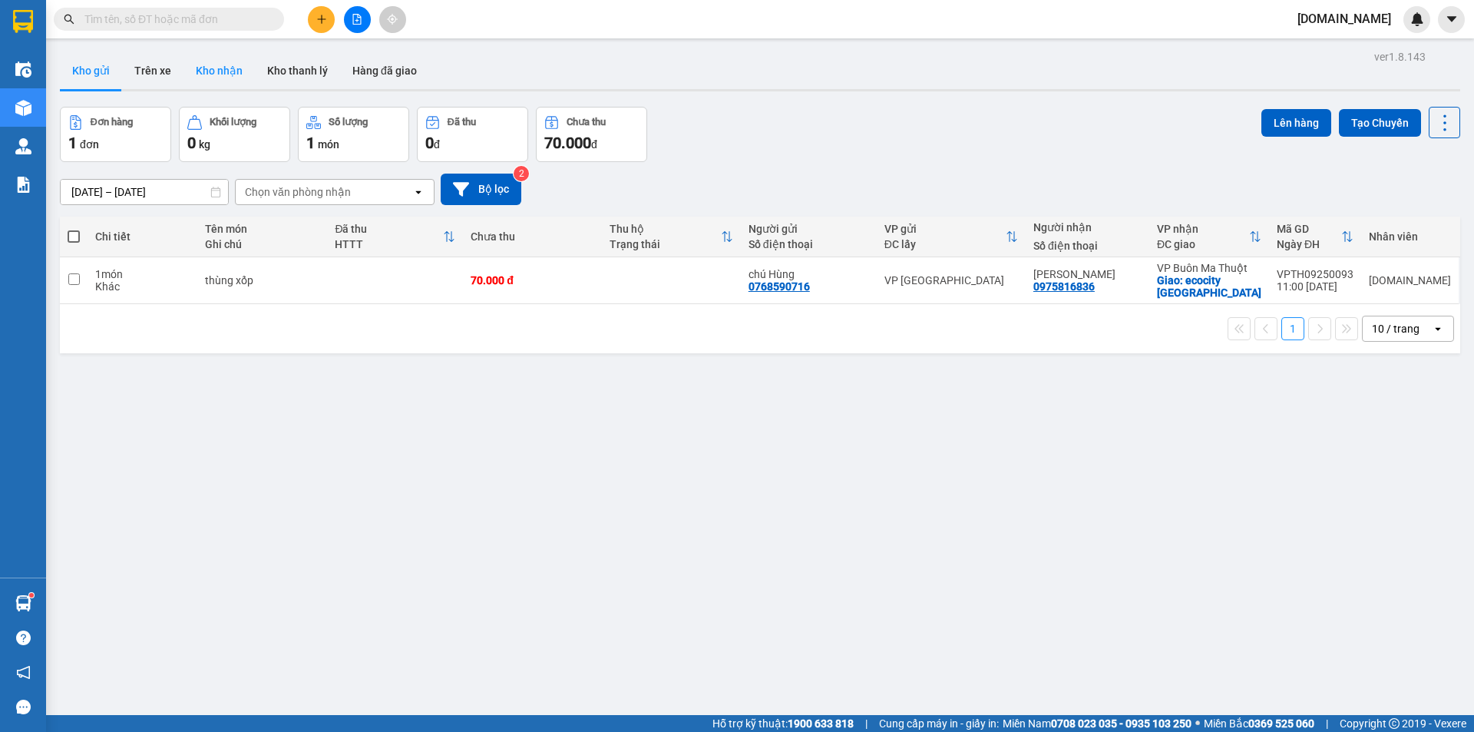 The width and height of the screenshot is (1474, 732). Describe the element at coordinates (89, 144) in the screenshot. I see `span: đơn` at that location.